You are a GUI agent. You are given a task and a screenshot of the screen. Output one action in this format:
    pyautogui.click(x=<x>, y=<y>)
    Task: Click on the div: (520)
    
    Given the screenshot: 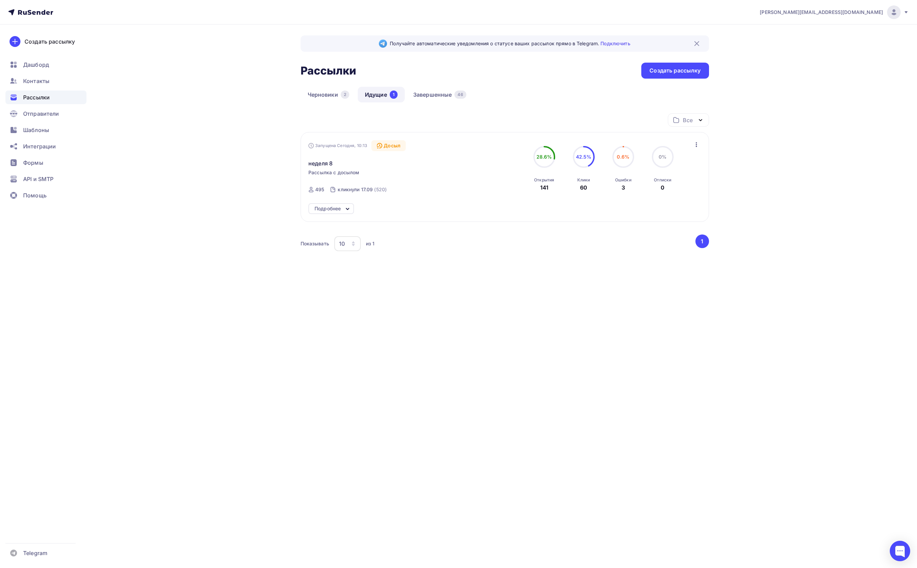 What is the action you would take?
    pyautogui.click(x=380, y=190)
    